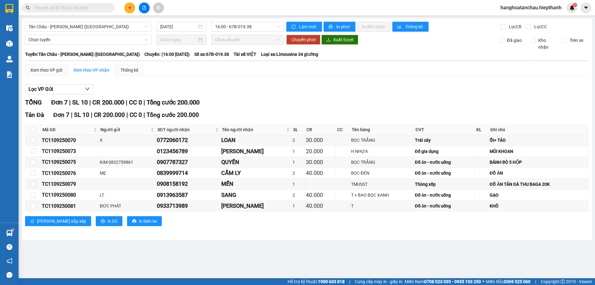 The height and width of the screenshot is (285, 595). Describe the element at coordinates (382, 151) in the screenshot. I see `div: H NHỰA` at that location.